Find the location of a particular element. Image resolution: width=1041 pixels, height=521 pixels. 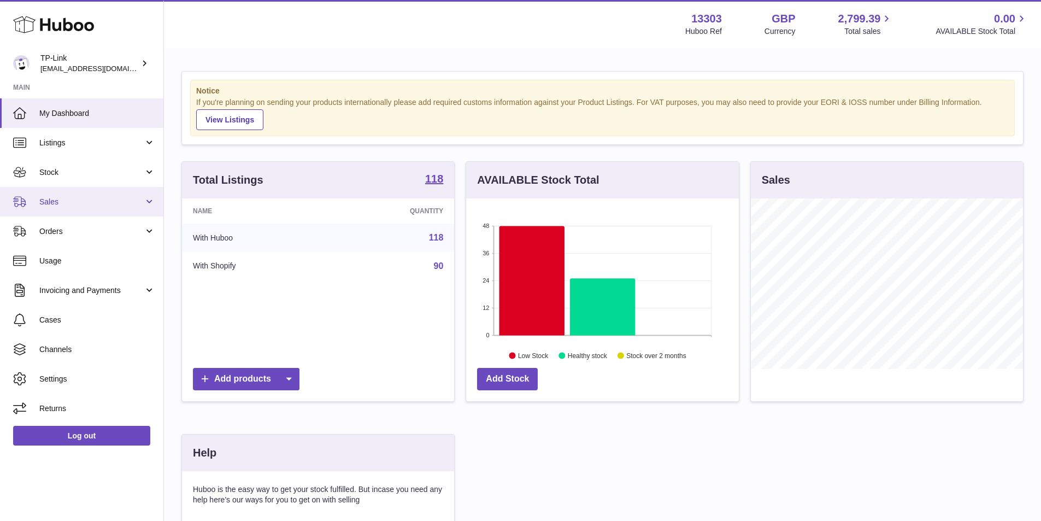

span: Invoicing and Payments is located at coordinates (91, 290).